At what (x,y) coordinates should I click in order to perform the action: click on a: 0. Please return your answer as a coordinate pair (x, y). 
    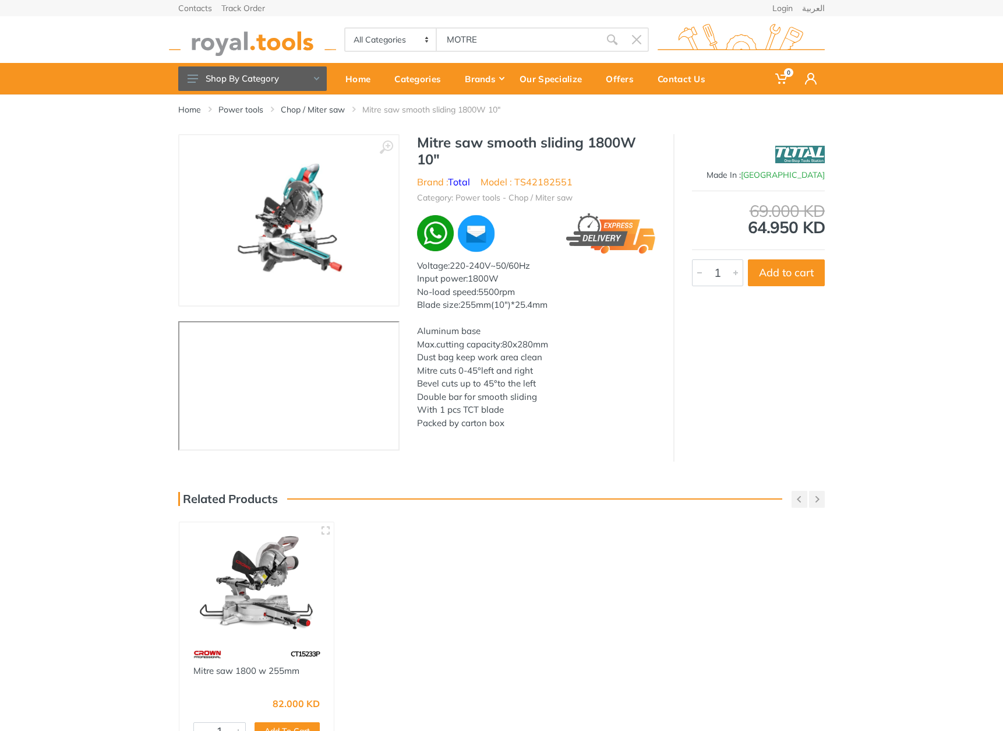
    Looking at the image, I should click on (782, 79).